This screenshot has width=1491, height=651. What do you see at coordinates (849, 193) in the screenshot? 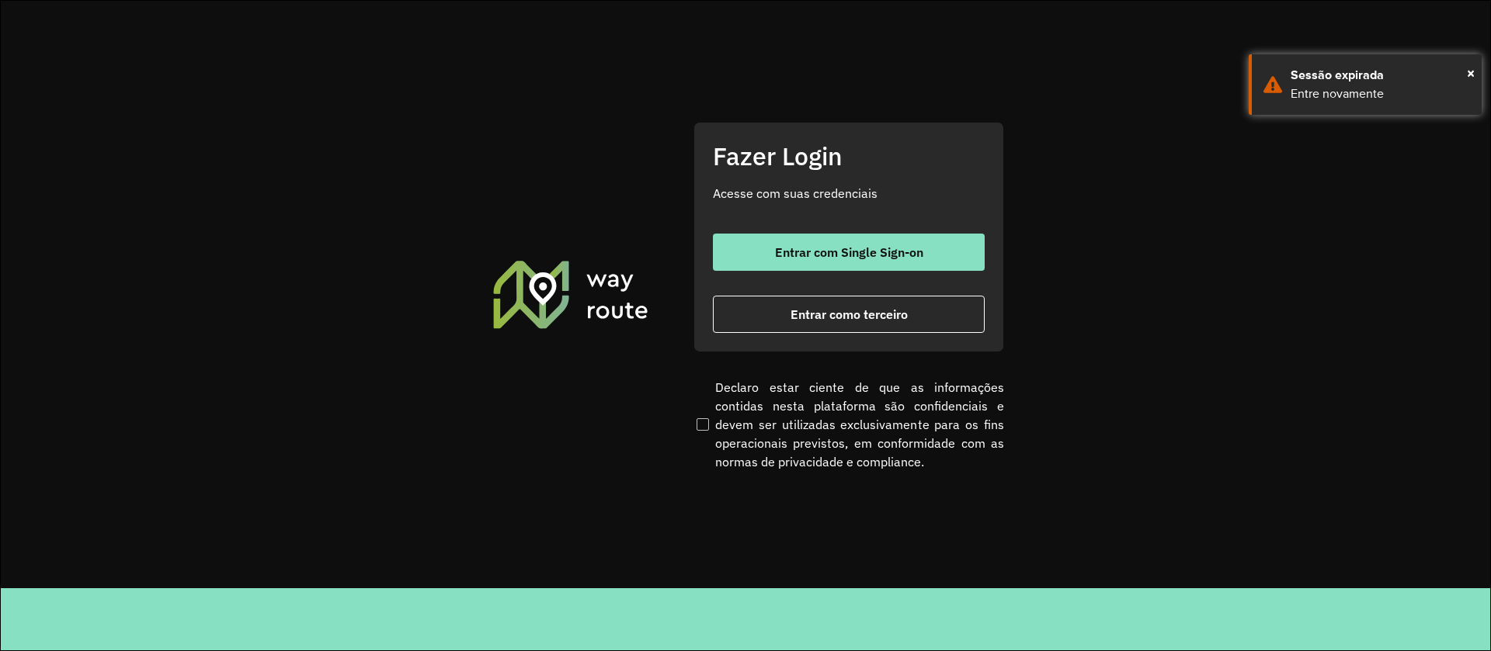
I see `p: Acesse com suas credenciais` at bounding box center [849, 193].